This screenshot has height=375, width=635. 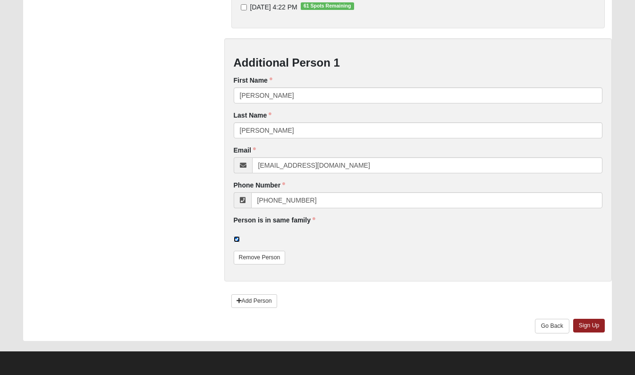 What do you see at coordinates (253, 115) in the screenshot?
I see `label: Last Name` at bounding box center [253, 115].